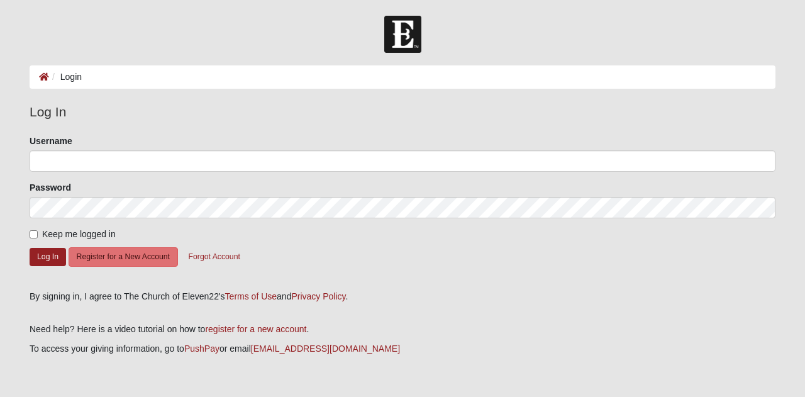 This screenshot has height=397, width=805. Describe the element at coordinates (403, 34) in the screenshot. I see `img: Church of Eleven22 Logo` at that location.